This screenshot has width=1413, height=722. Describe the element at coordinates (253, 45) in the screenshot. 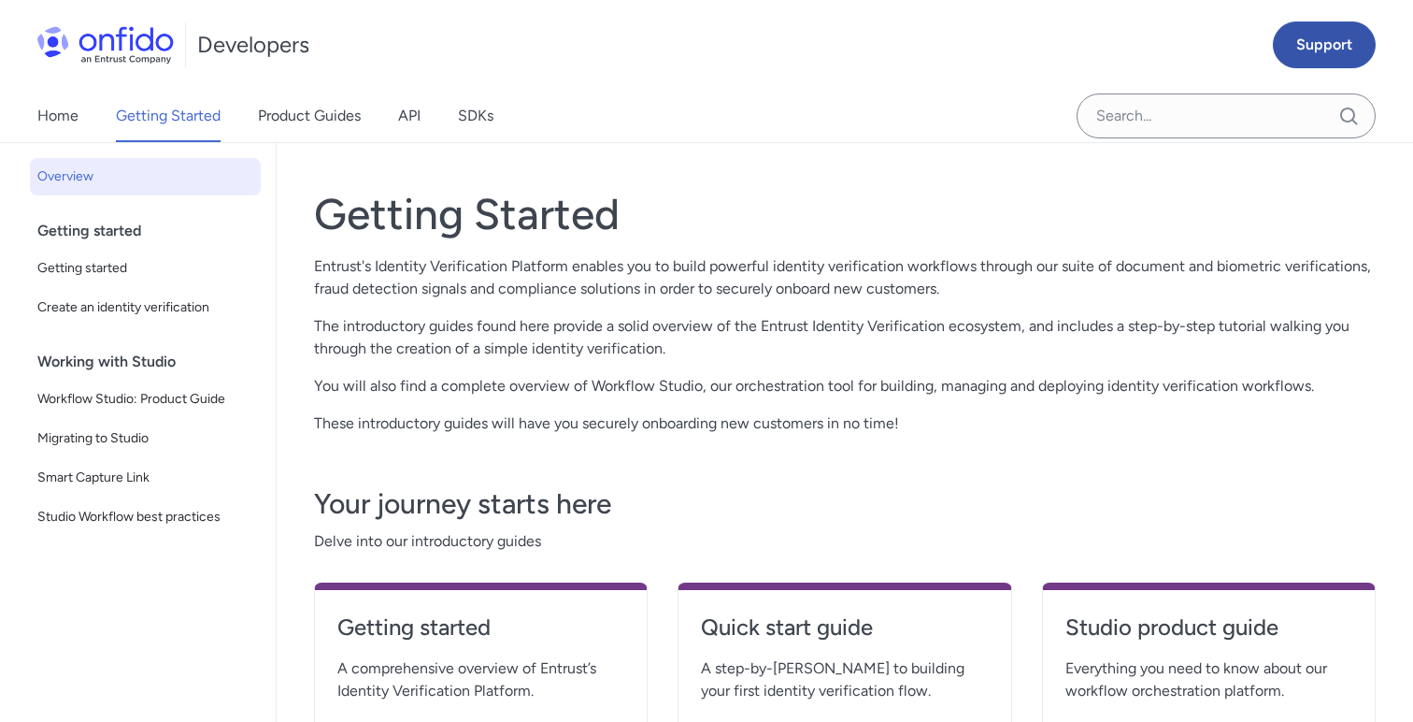

I see `h1: Developers` at that location.